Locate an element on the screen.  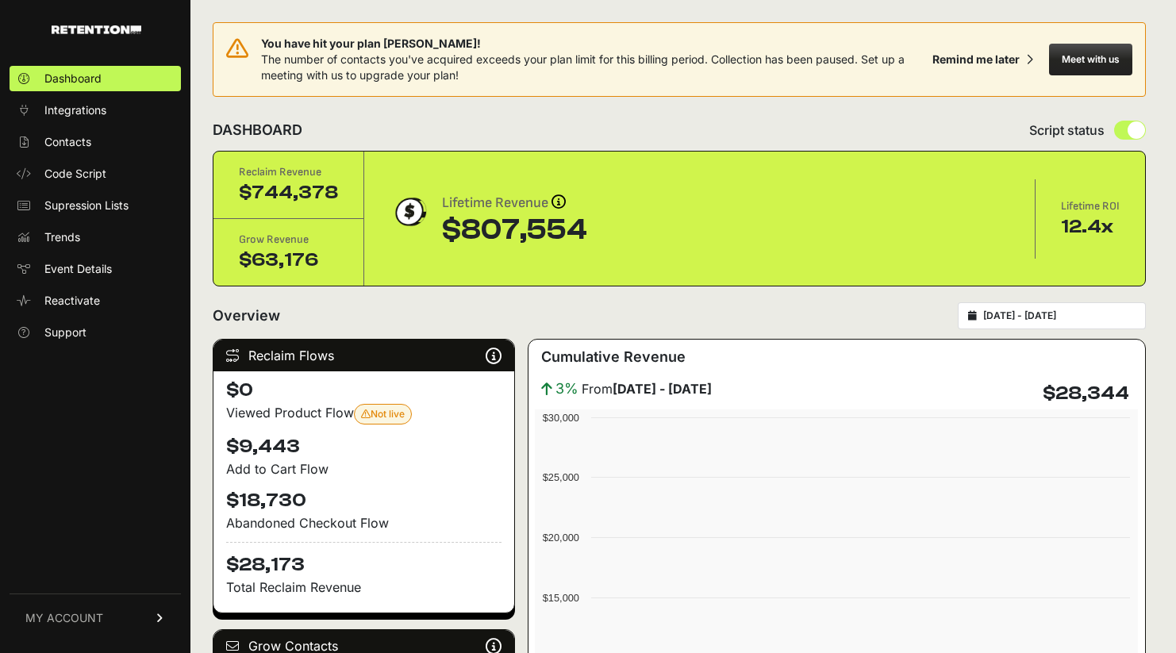
img: dollar-coin-05c43ed7efb7bc0c12610022525b4bbbb207c7efeef5aecc26f025e68dcafac9.png is located at coordinates (409, 212).